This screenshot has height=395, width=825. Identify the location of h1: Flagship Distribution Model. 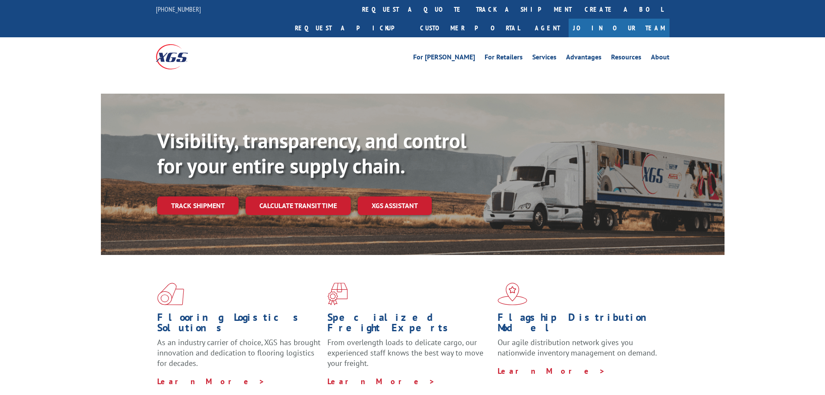
(580, 325).